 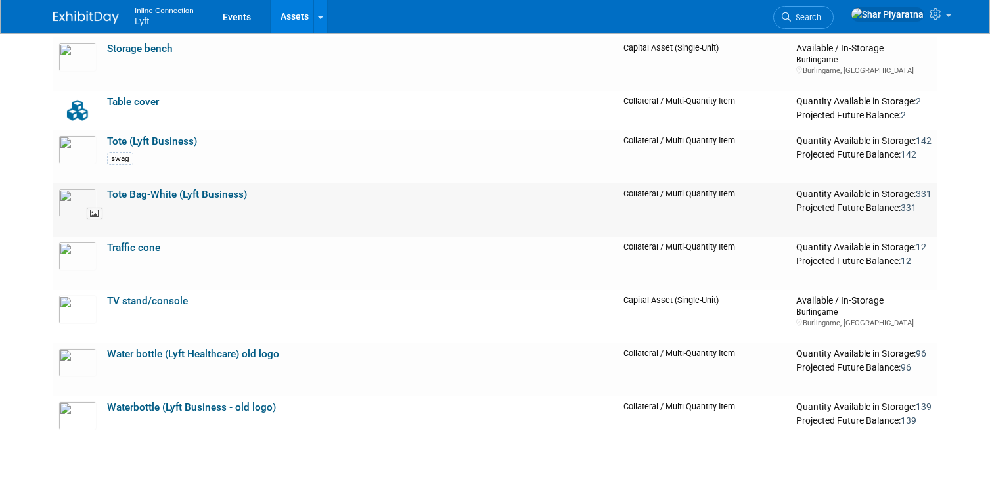 What do you see at coordinates (888, 14) in the screenshot?
I see `img: Shar Piyaratna` at bounding box center [888, 14].